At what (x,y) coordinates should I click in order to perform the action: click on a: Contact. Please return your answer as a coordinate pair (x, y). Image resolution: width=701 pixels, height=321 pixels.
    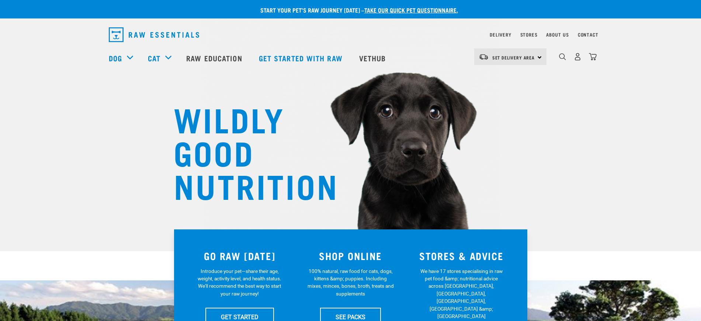
    Looking at the image, I should click on (588, 34).